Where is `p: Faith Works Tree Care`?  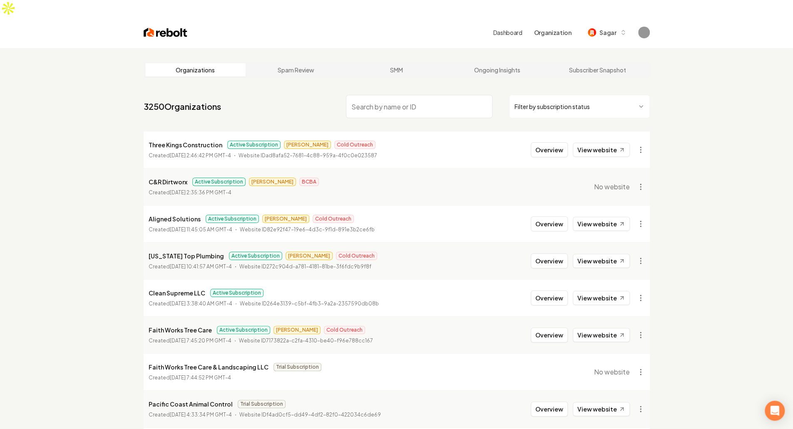
p: Faith Works Tree Care is located at coordinates (180, 330).